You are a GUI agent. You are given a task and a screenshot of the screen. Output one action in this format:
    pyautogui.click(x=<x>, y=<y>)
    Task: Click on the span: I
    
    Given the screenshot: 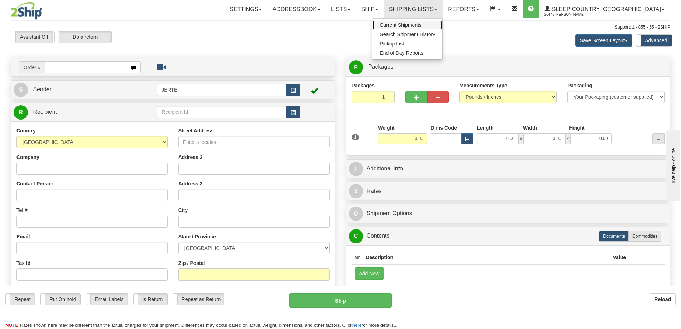 What is the action you would take?
    pyautogui.click(x=356, y=169)
    